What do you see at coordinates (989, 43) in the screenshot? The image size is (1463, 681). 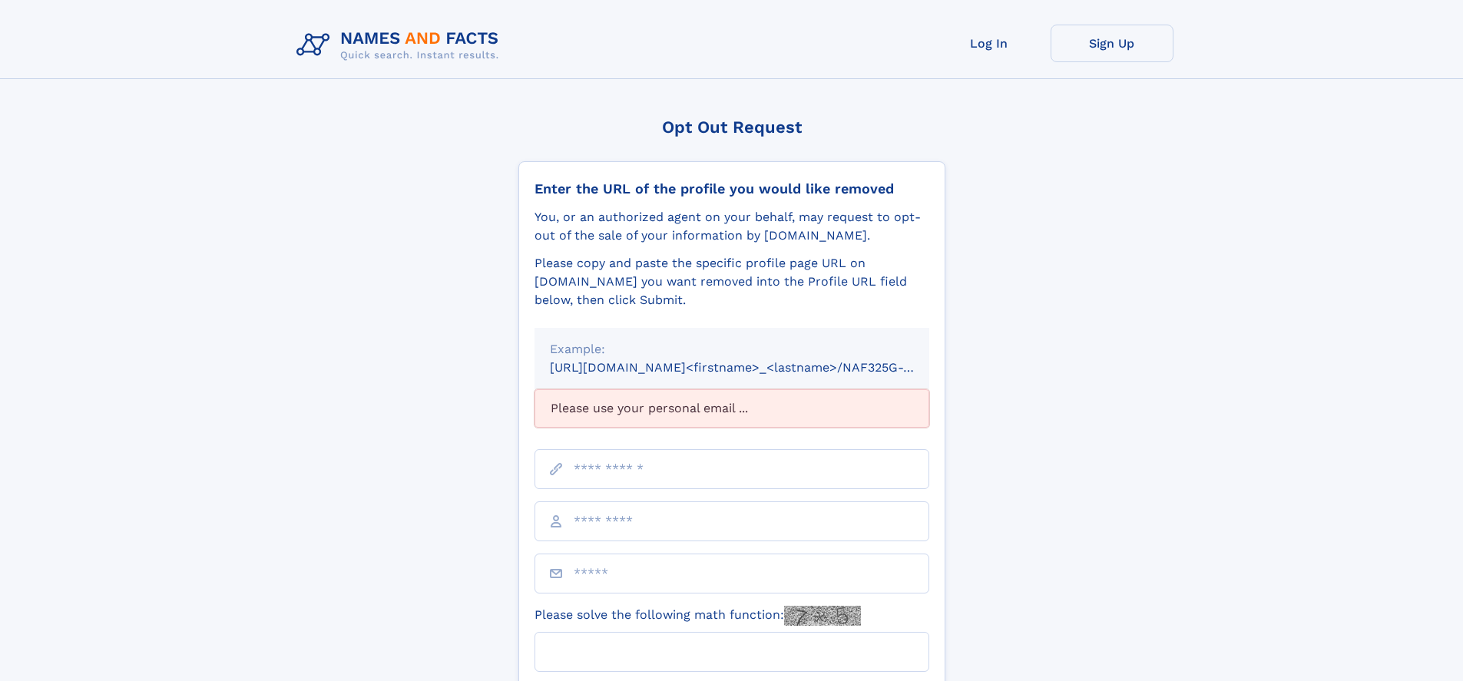 I see `a: Log In` at bounding box center [989, 43].